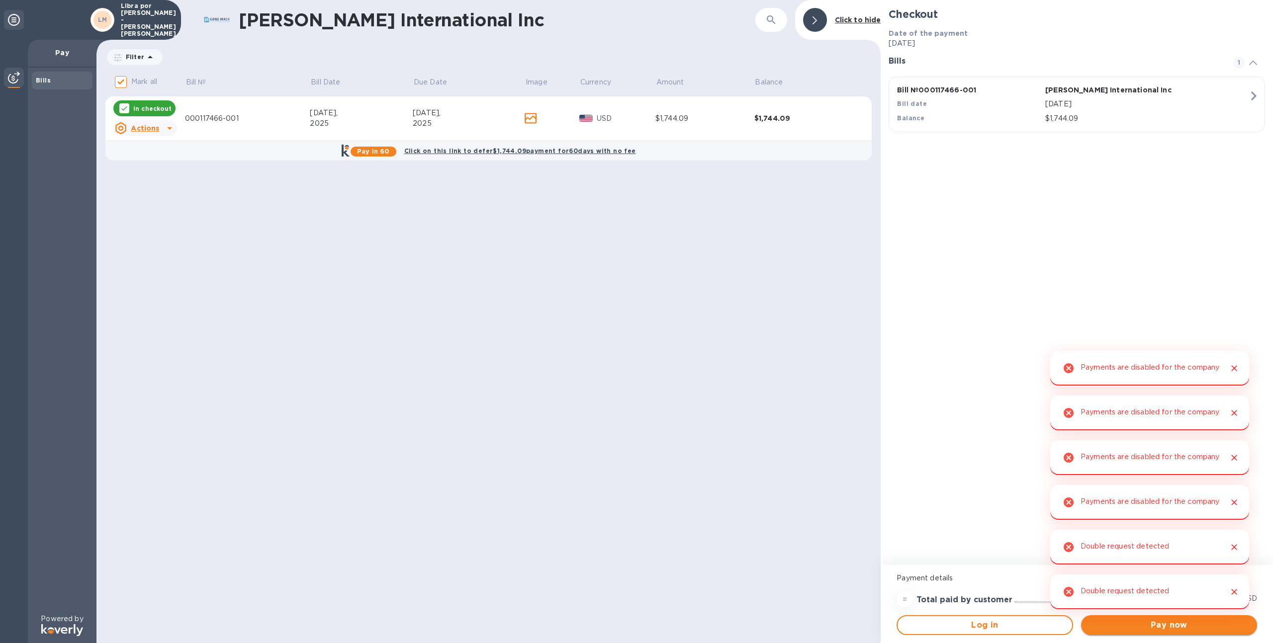  Describe the element at coordinates (586, 118) in the screenshot. I see `img: USD` at that location.